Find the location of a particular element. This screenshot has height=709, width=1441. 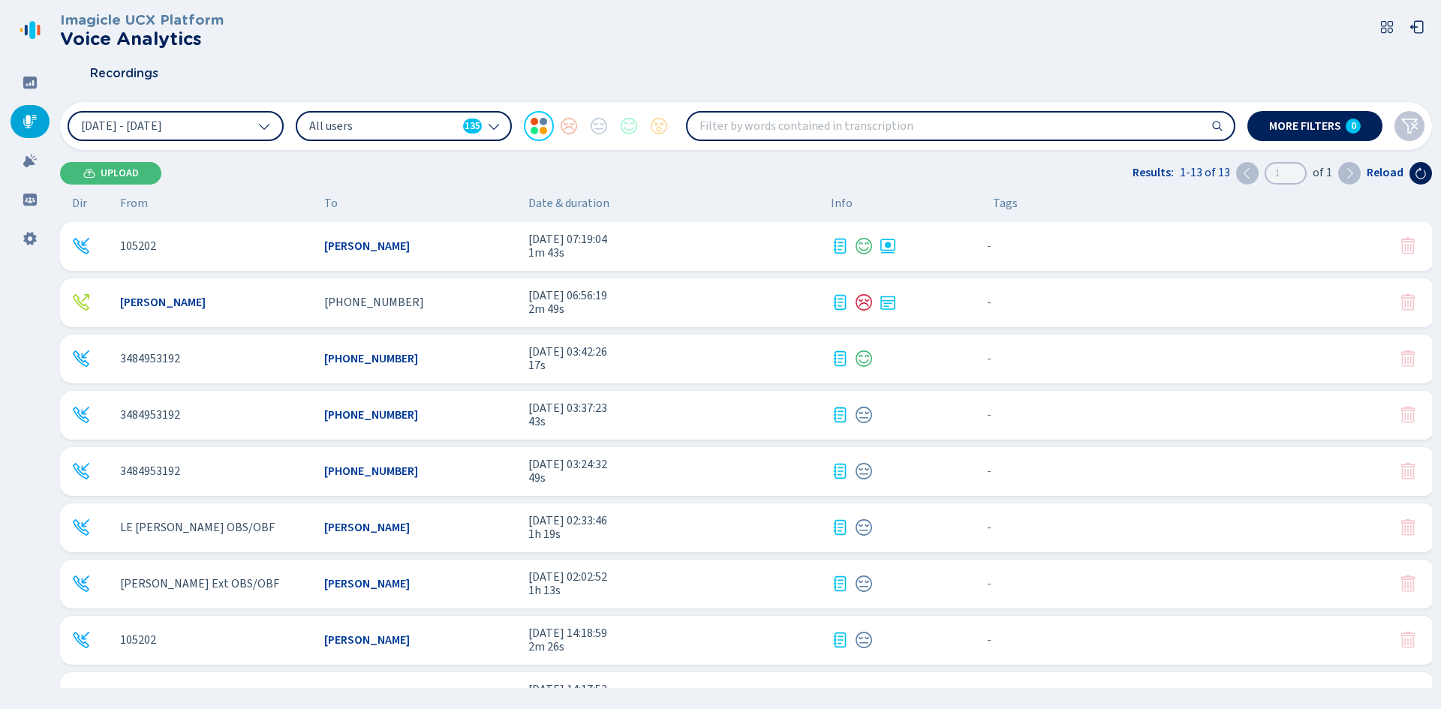

button: Next page is located at coordinates (1349, 173).